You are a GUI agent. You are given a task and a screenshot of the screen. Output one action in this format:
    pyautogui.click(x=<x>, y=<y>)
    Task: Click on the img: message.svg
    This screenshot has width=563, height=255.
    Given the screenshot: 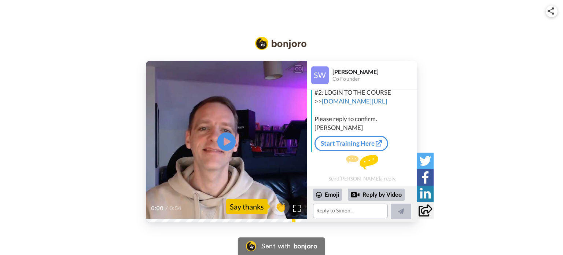 What is the action you would take?
    pyautogui.click(x=362, y=162)
    